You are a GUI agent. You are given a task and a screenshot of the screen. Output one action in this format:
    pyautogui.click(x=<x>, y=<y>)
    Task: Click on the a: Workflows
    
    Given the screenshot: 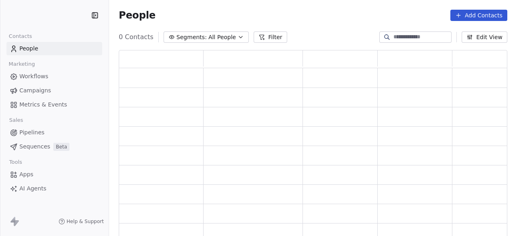 What is the action you would take?
    pyautogui.click(x=54, y=76)
    